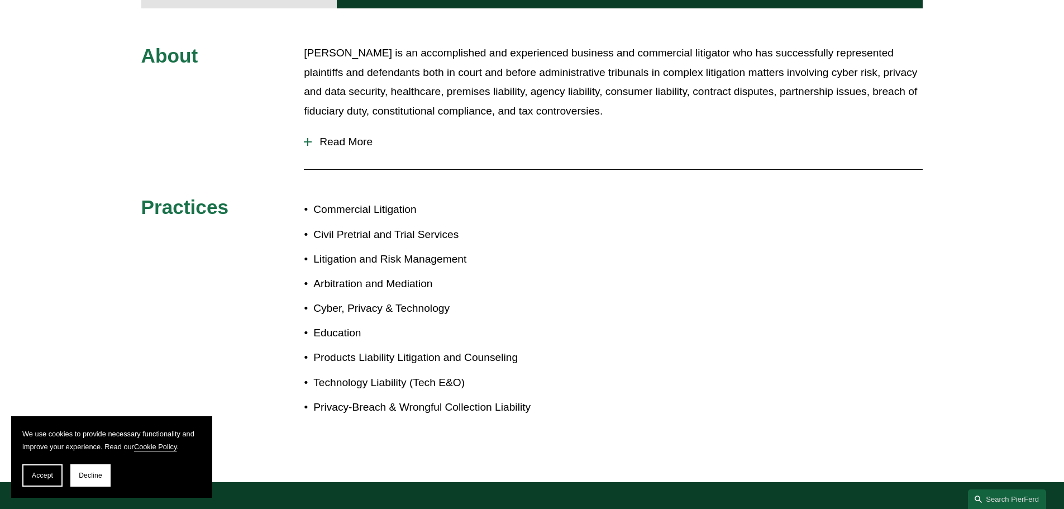 This screenshot has width=1064, height=509. What do you see at coordinates (422, 407) in the screenshot?
I see `p: Privacy-Breach & Wrongful Collection Liability` at bounding box center [422, 407].